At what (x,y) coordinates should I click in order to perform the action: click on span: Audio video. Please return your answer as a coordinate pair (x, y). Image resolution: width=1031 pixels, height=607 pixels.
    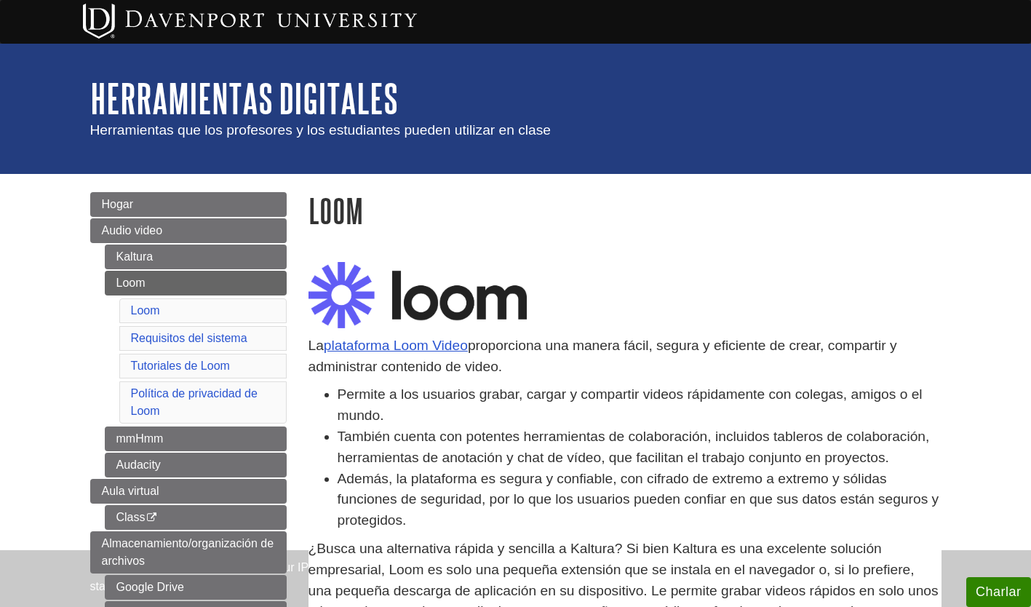
    Looking at the image, I should click on (132, 230).